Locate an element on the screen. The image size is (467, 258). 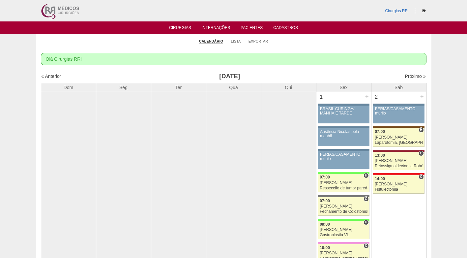
a: Lista is located at coordinates (236, 41).